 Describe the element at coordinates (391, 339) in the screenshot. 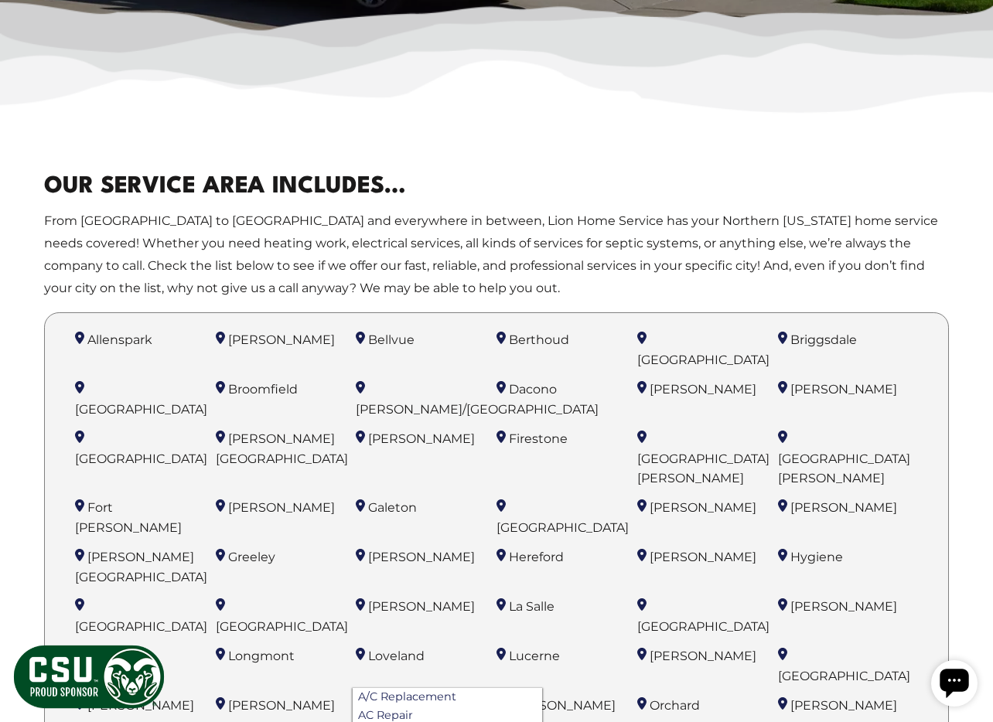

I see `span: Bellvue` at that location.